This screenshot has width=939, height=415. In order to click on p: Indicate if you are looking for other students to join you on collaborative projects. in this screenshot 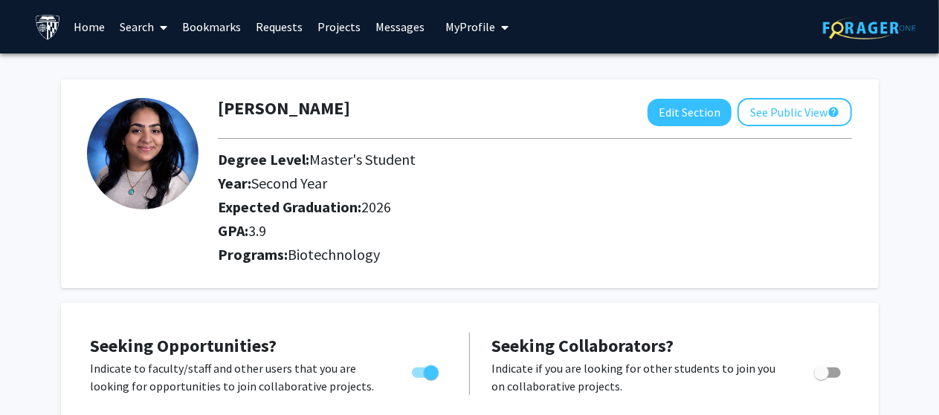, I will do `click(638, 378)`.